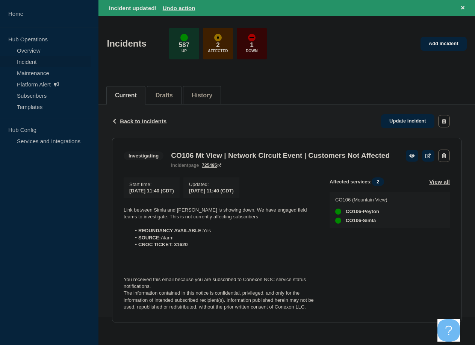  Describe the element at coordinates (224, 238) in the screenshot. I see `li: Alarm` at that location.